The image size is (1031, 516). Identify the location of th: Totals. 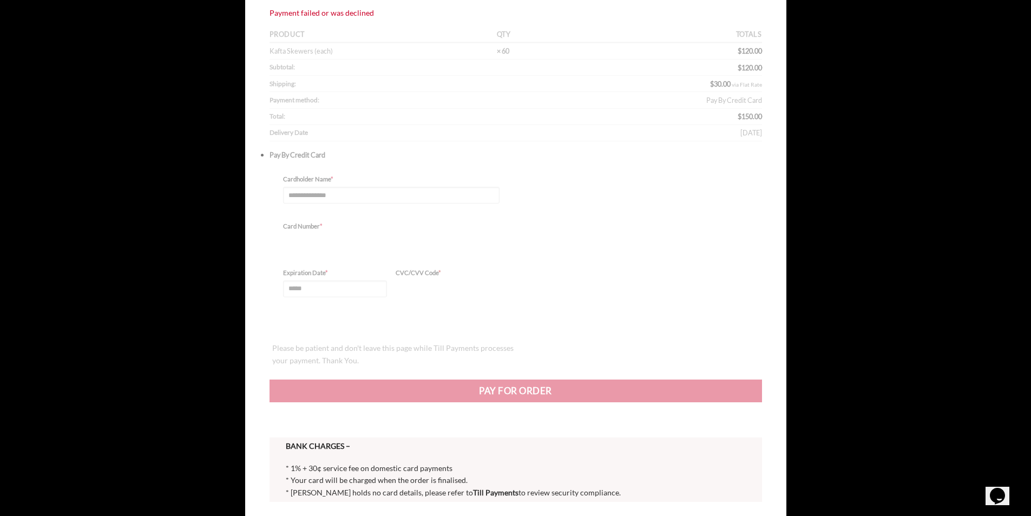
(662, 35).